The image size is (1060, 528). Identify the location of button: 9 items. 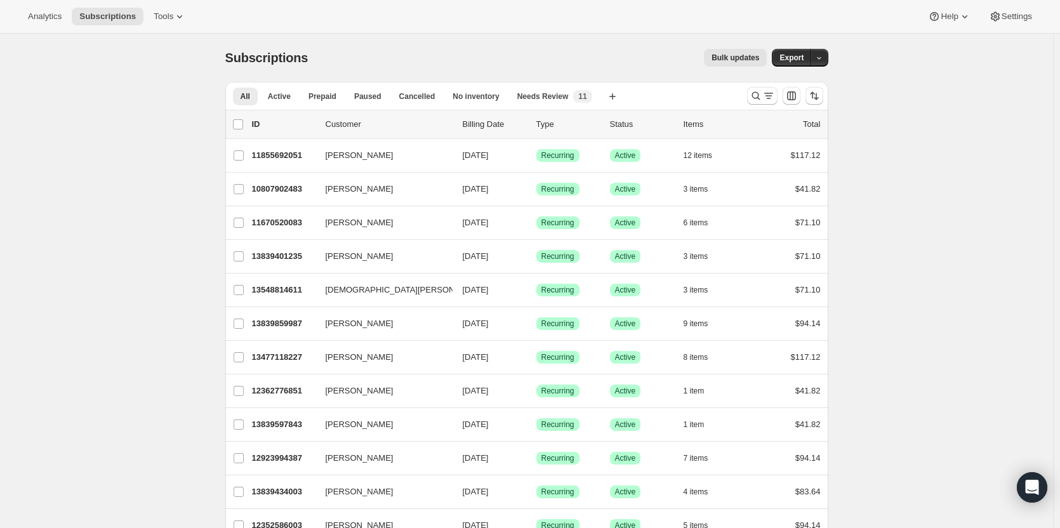
(702, 324).